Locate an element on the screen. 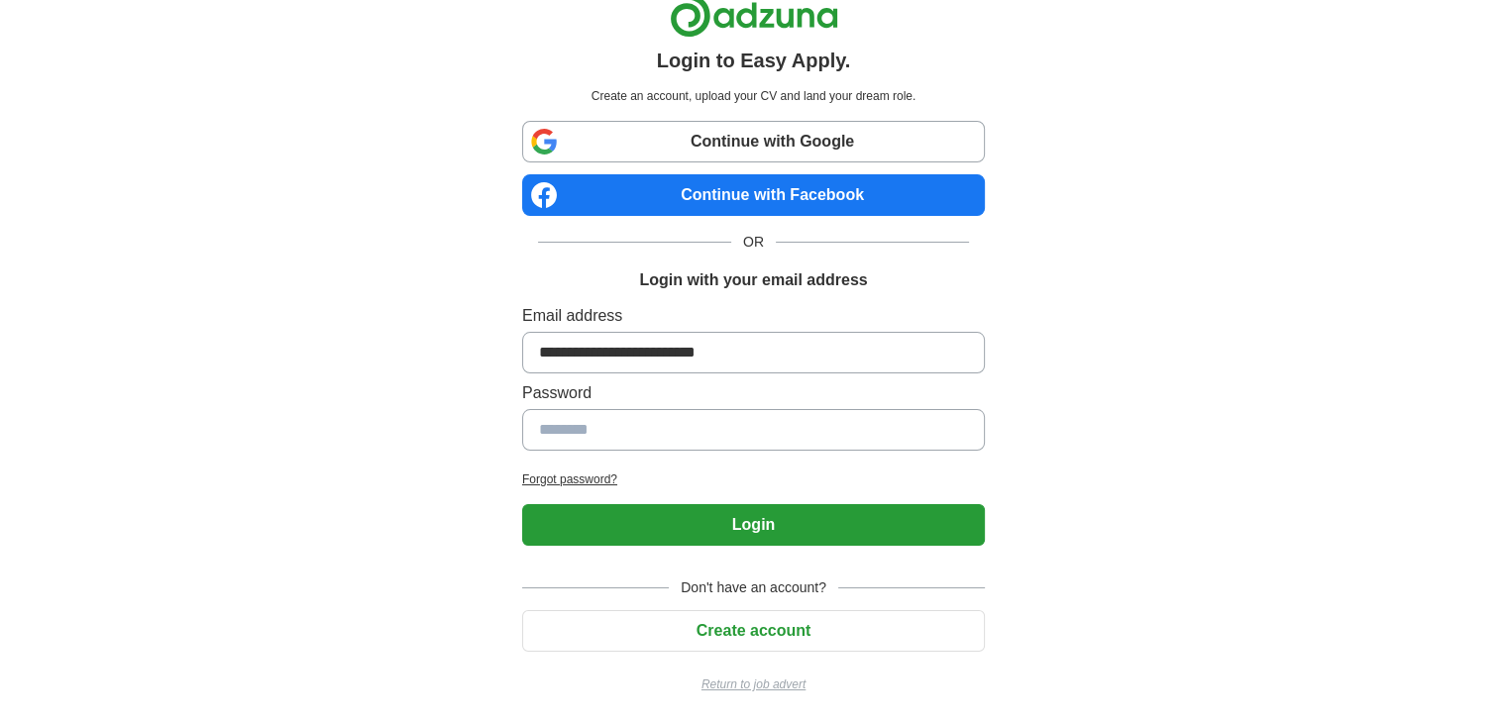 This screenshot has width=1507, height=723. a: Create account is located at coordinates (753, 630).